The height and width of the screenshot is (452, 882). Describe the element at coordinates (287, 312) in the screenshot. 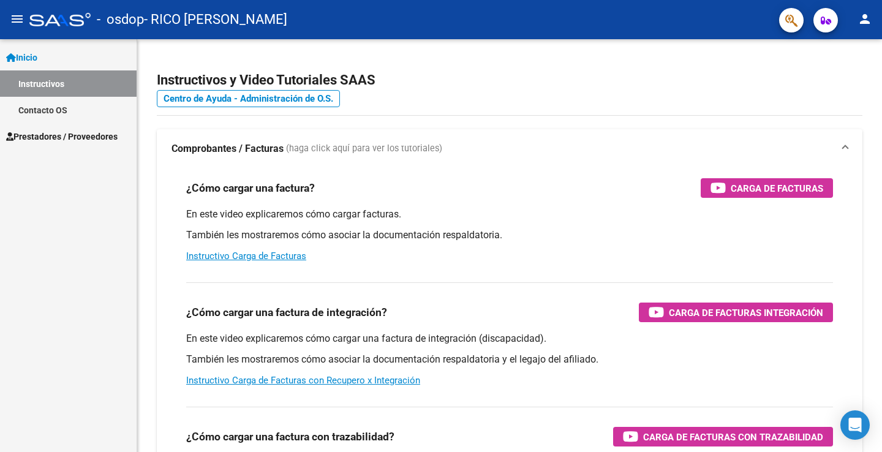

I see `h3: ¿Cómo cargar una factura de integración?` at that location.